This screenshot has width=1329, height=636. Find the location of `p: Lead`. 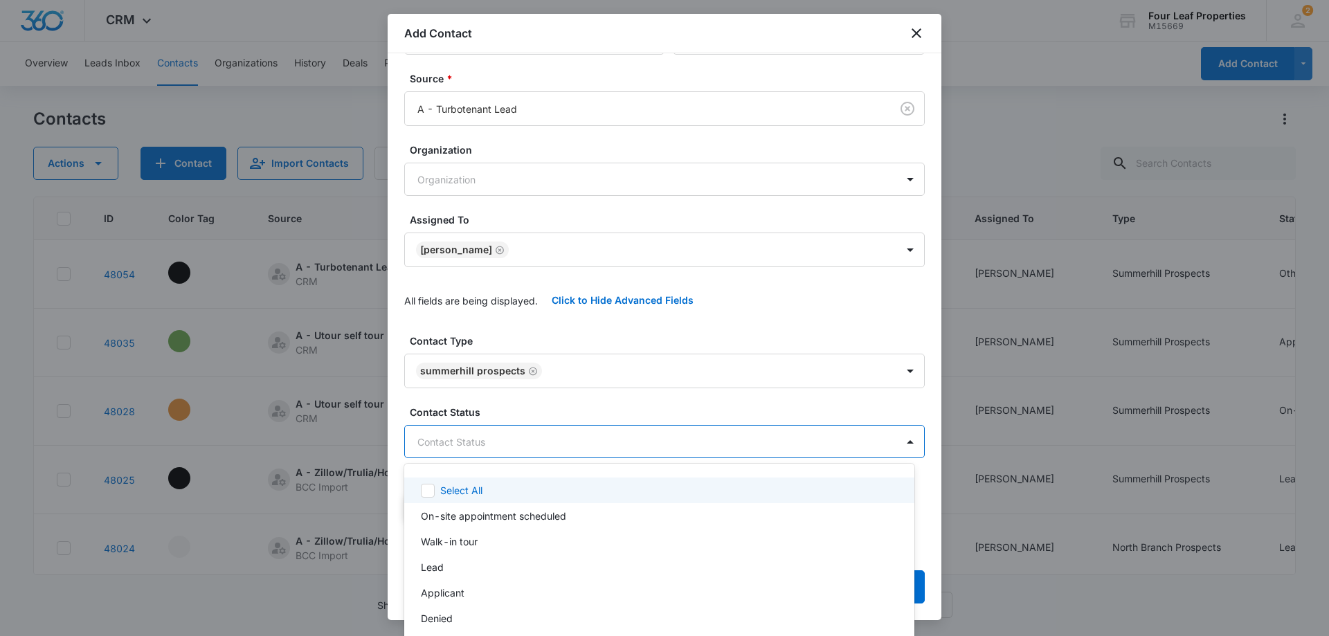

p: Lead is located at coordinates (432, 567).